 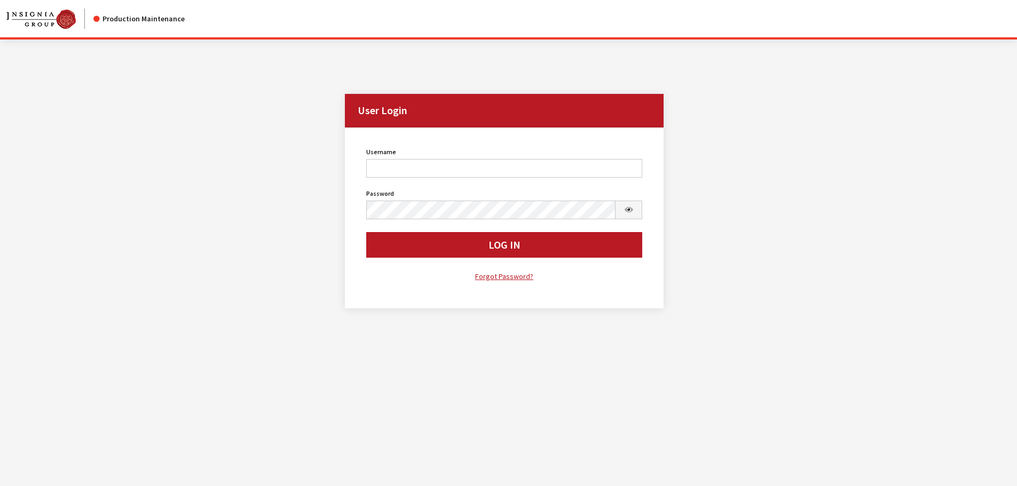 What do you see at coordinates (381, 152) in the screenshot?
I see `label: Username` at bounding box center [381, 152].